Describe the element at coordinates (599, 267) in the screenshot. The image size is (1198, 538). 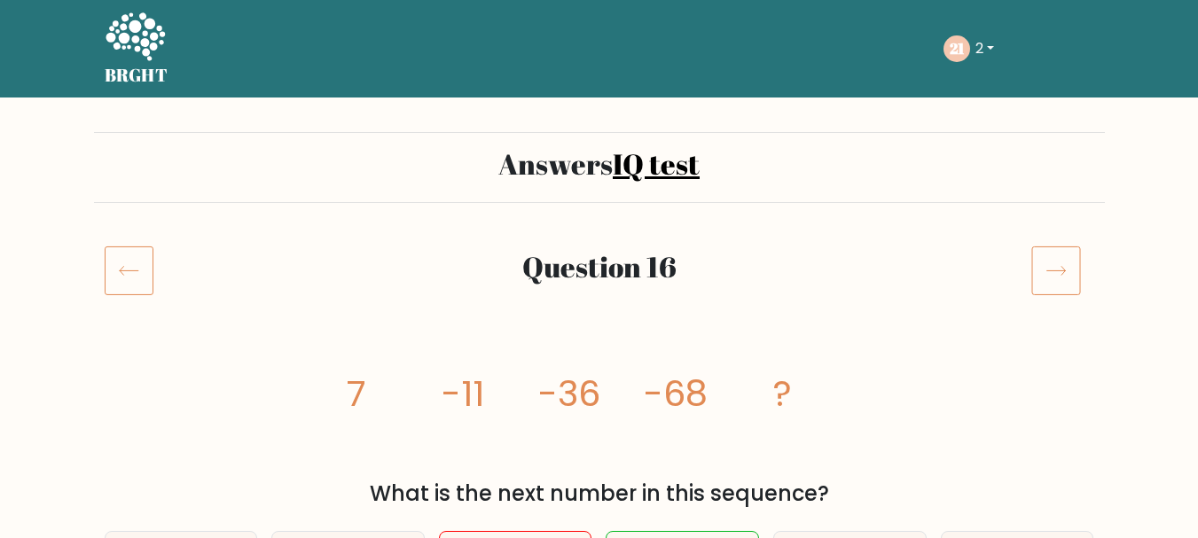
I see `h2: Question 16` at that location.